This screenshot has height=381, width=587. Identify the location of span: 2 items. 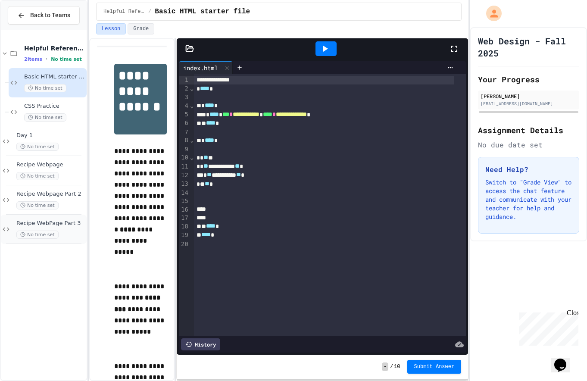
(33, 59).